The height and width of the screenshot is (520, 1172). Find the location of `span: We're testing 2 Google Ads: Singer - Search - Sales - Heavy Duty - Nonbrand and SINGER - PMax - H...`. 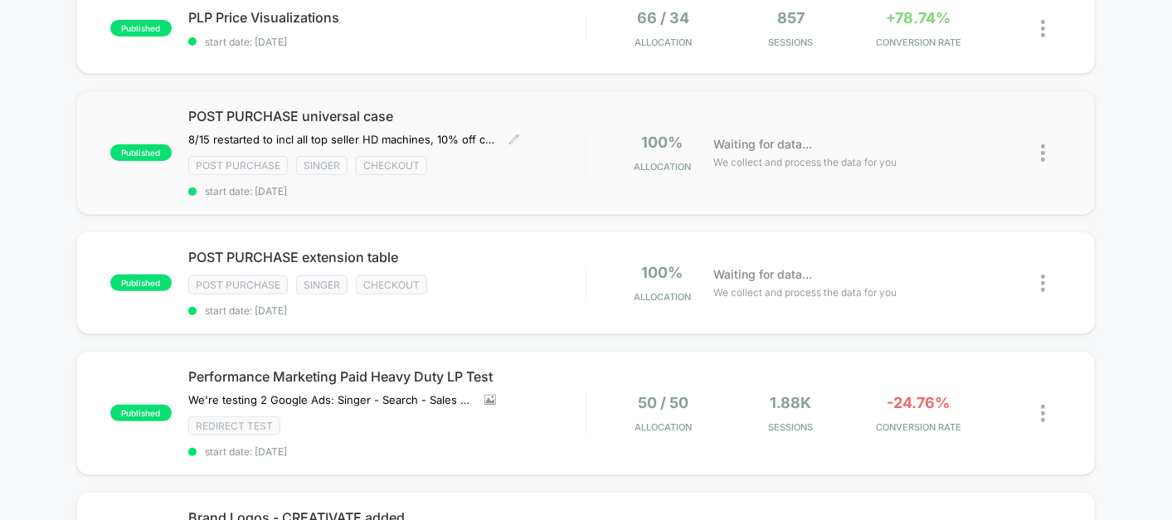

span: We're testing 2 Google Ads: Singer - Search - Sales - Heavy Duty - Nonbrand and SINGER - PMax - H... is located at coordinates (330, 400).